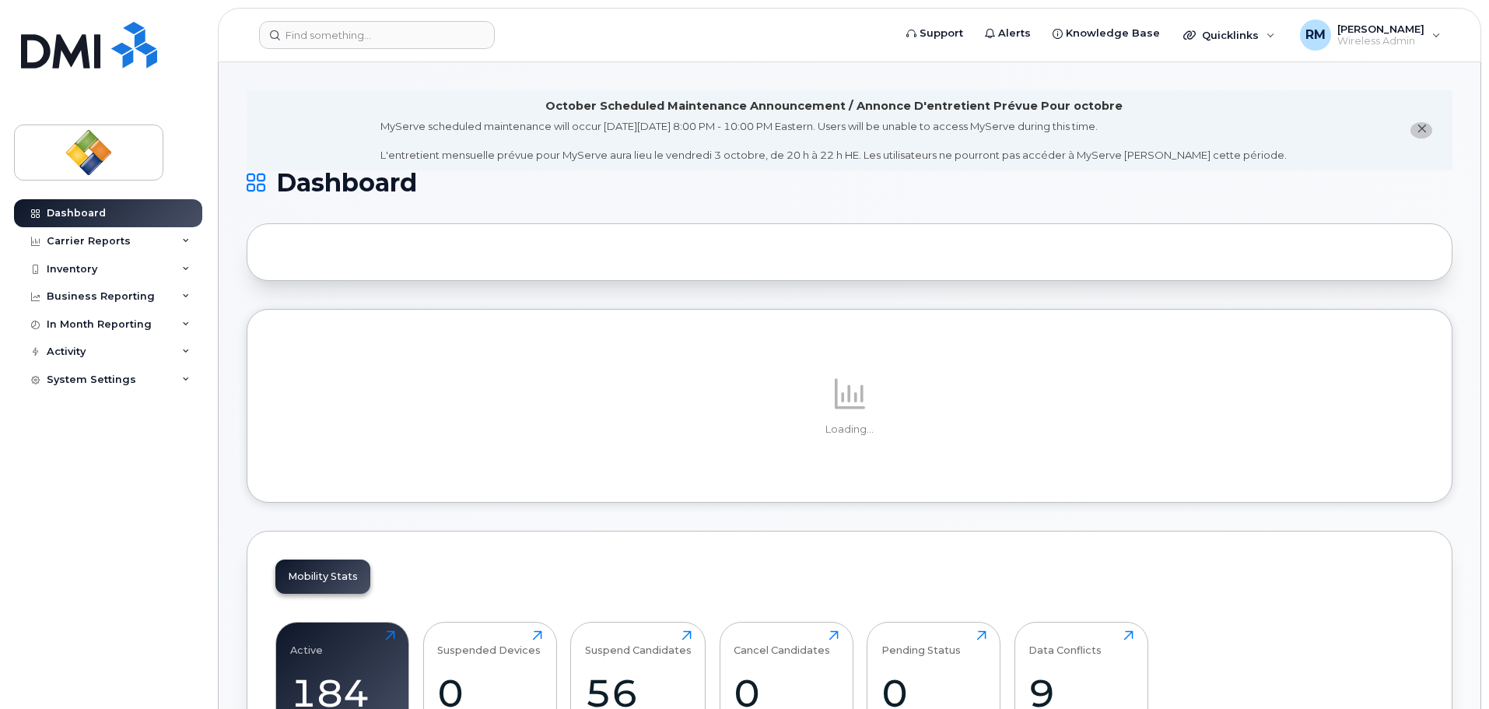 The height and width of the screenshot is (709, 1489). What do you see at coordinates (782, 643) in the screenshot?
I see `div: Cancel Candidates` at bounding box center [782, 643].